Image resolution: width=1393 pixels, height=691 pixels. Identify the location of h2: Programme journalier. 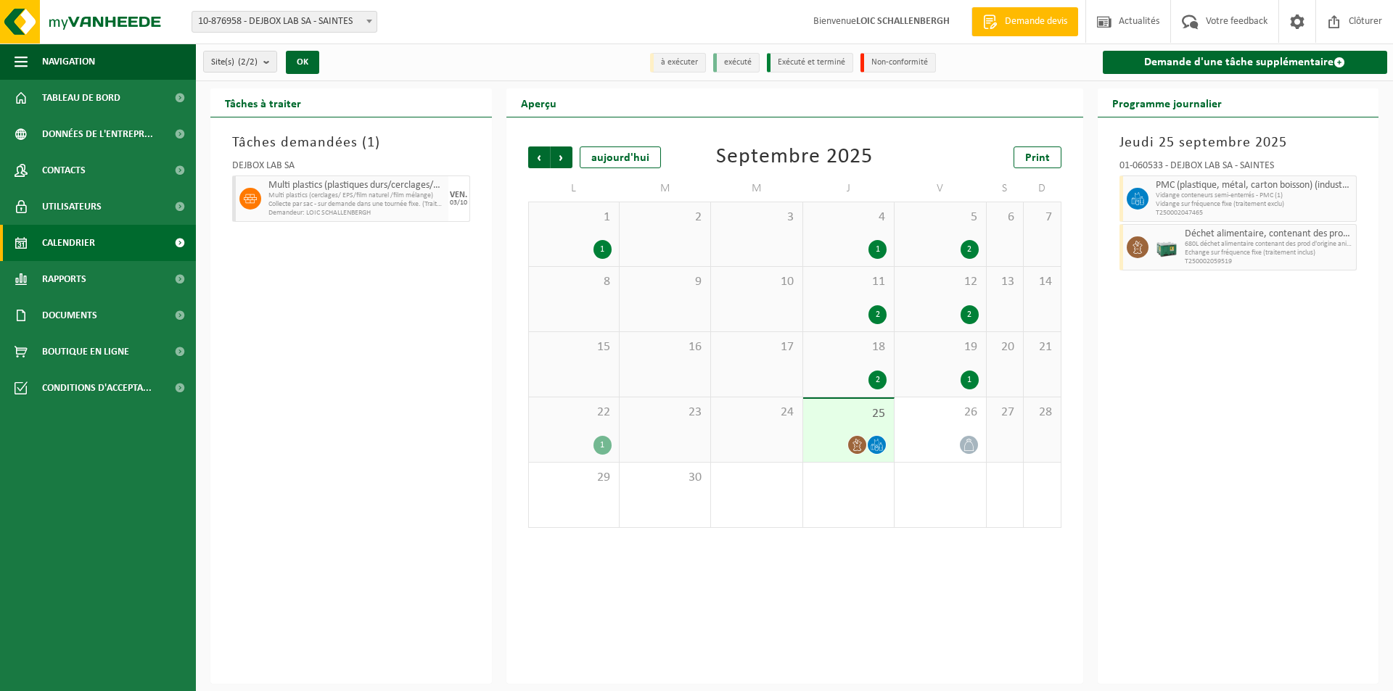
(1167, 102).